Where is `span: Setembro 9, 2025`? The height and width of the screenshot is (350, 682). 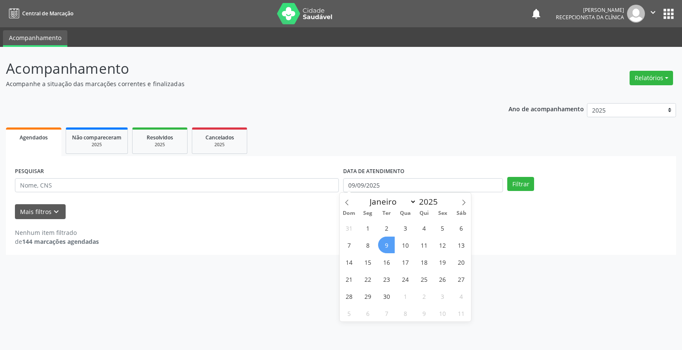
span: Setembro 9, 2025 is located at coordinates (386, 245).